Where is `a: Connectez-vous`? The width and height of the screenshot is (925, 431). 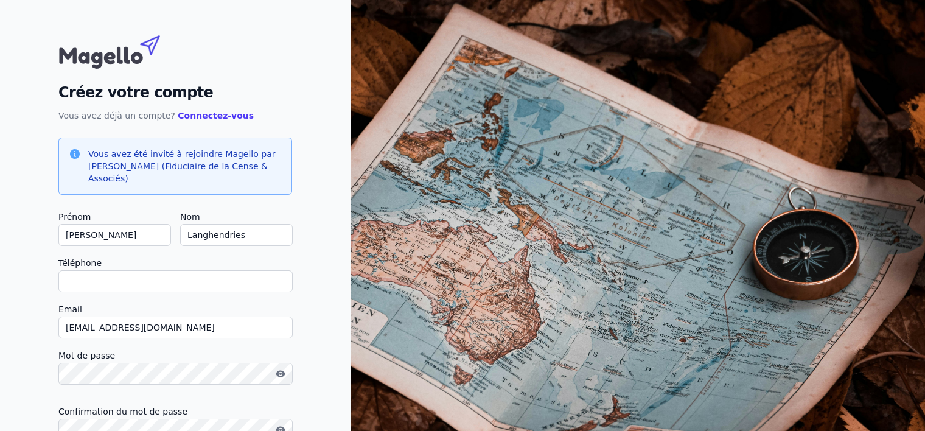
a: Connectez-vous is located at coordinates (215, 116).